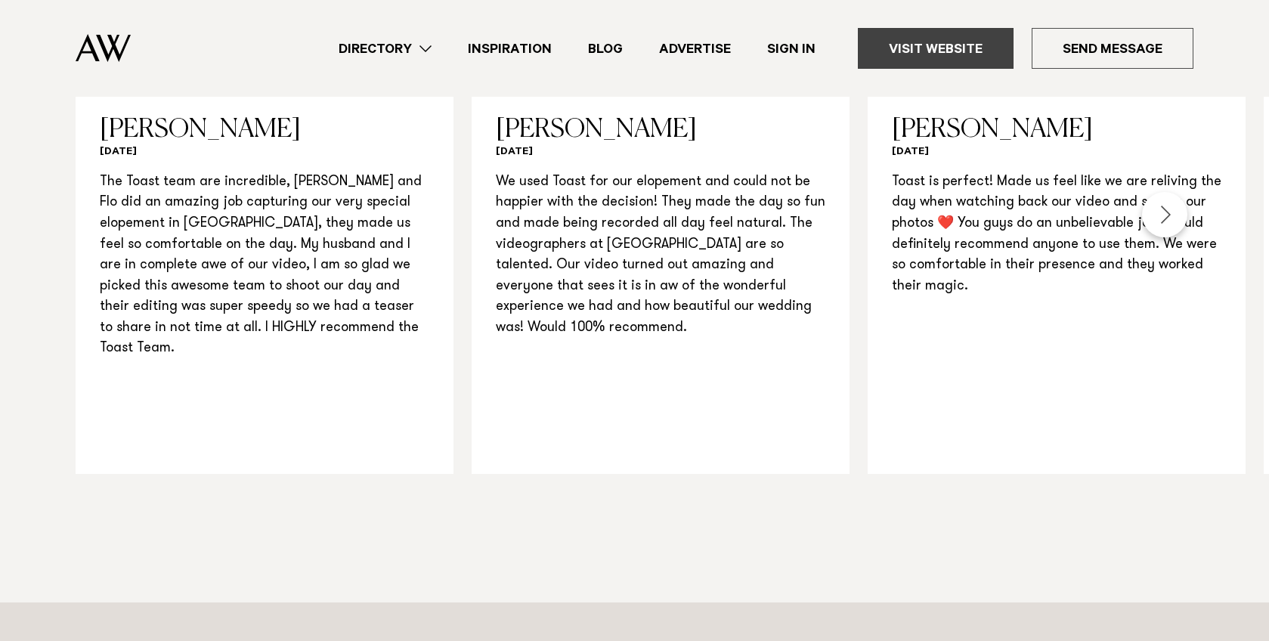  What do you see at coordinates (661, 283) in the screenshot?
I see `swiper-slide: 2 / 12` at bounding box center [661, 283].